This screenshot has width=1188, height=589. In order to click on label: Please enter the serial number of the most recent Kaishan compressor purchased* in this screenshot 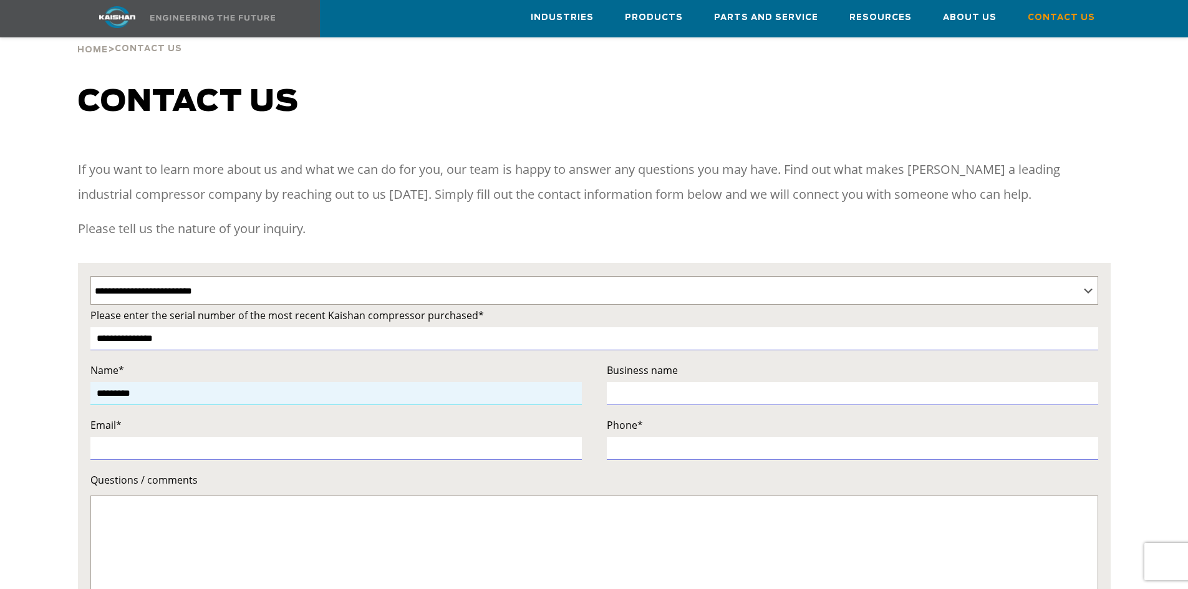, I will do `click(594, 316)`.